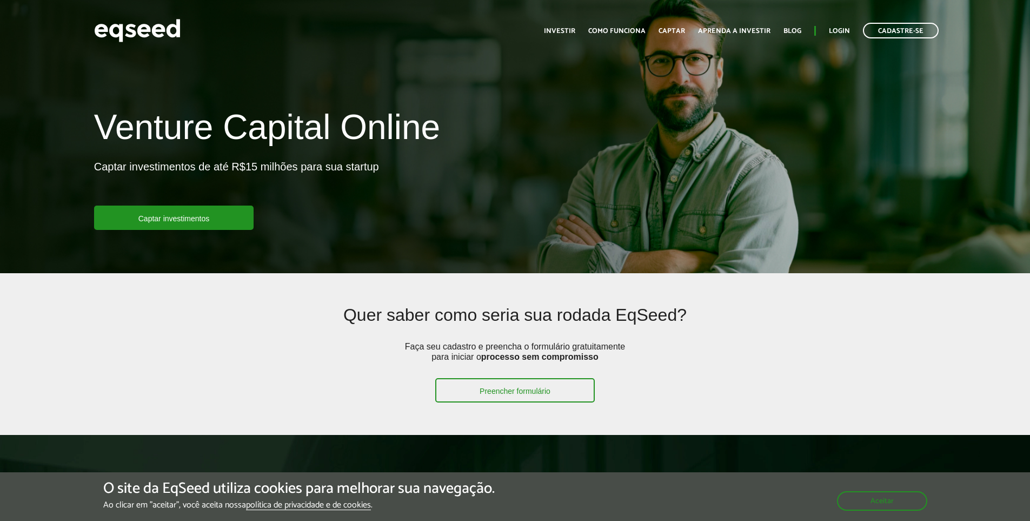 The height and width of the screenshot is (521, 1030). What do you see at coordinates (515, 323) in the screenshot?
I see `h2: Quer saber como seria sua rodada EqSeed?` at bounding box center [515, 323].